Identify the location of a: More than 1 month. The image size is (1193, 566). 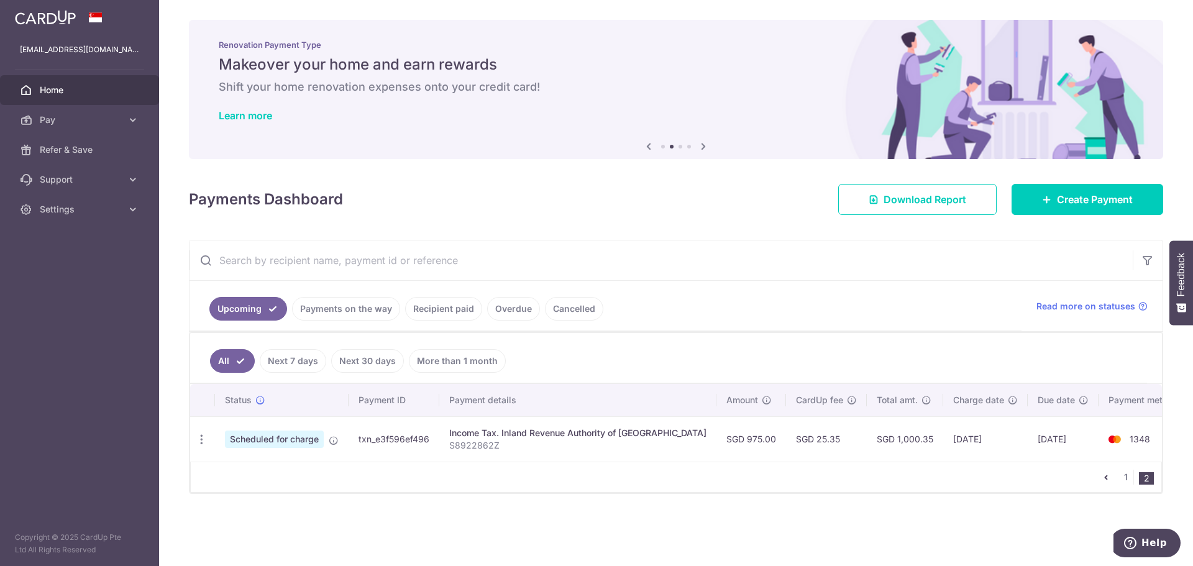
(457, 361).